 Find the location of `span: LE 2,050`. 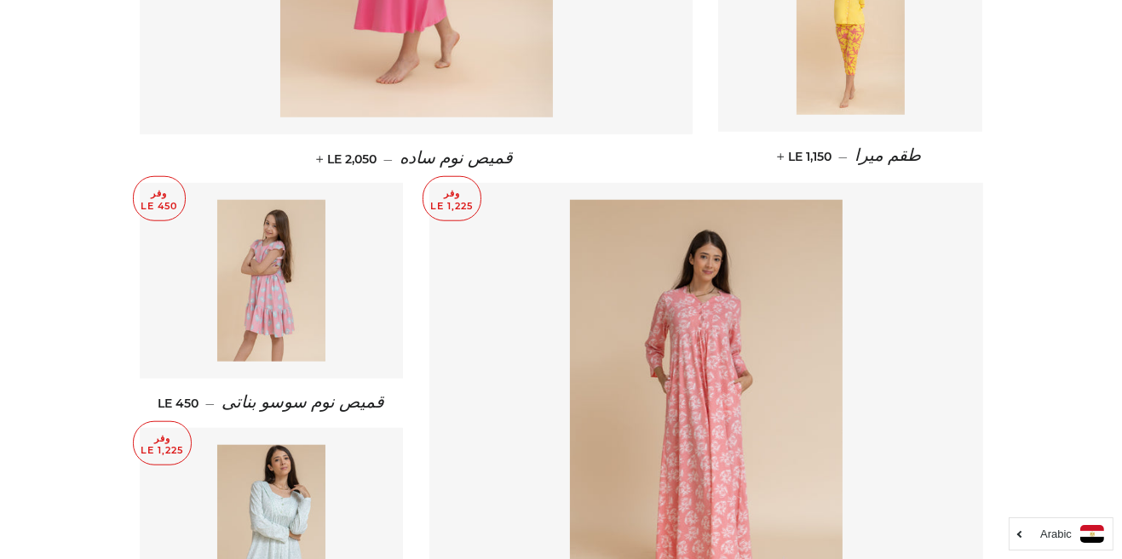

span: LE 2,050 is located at coordinates (347, 159).